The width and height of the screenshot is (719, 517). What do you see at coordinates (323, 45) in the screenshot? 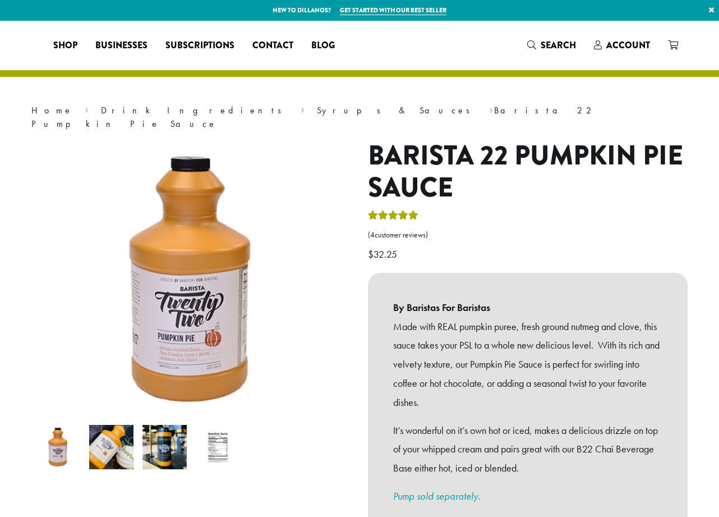
I see `span: Blog` at bounding box center [323, 45].